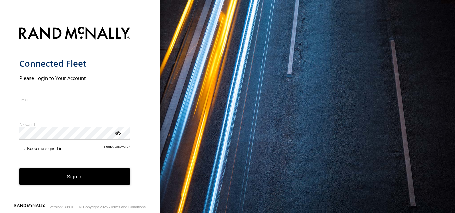 Image resolution: width=455 pixels, height=213 pixels. Describe the element at coordinates (112, 207) in the screenshot. I see `div: © Copyright 2025 -` at that location.